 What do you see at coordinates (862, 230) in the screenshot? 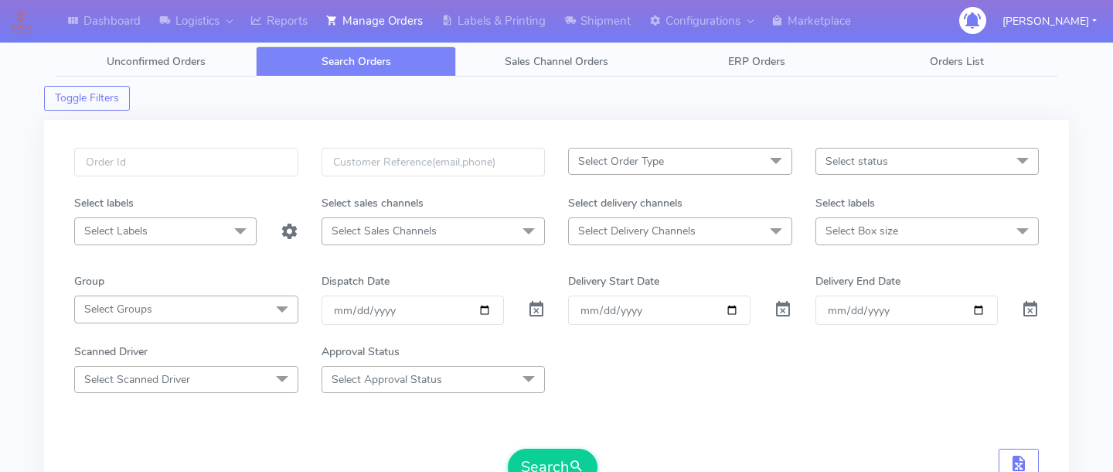
I see `span: Select Box size` at bounding box center [862, 230].